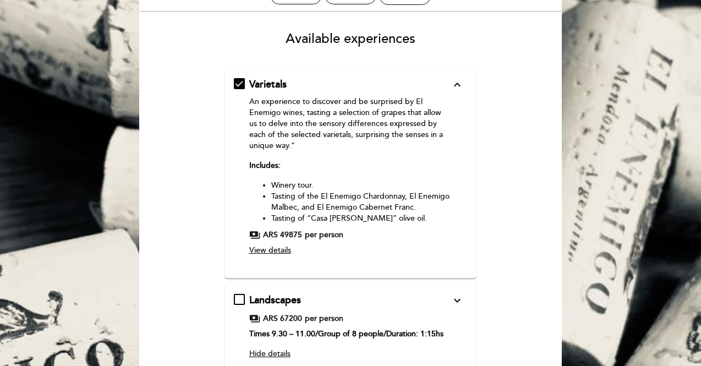 Image resolution: width=701 pixels, height=366 pixels. I want to click on i: expand_more, so click(457, 300).